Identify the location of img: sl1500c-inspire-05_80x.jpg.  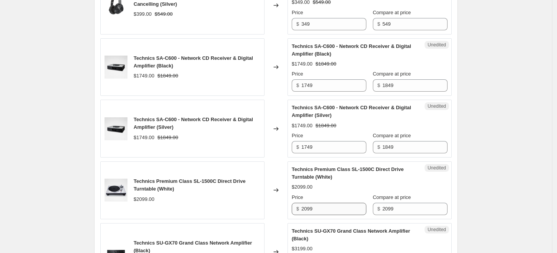
(116, 190).